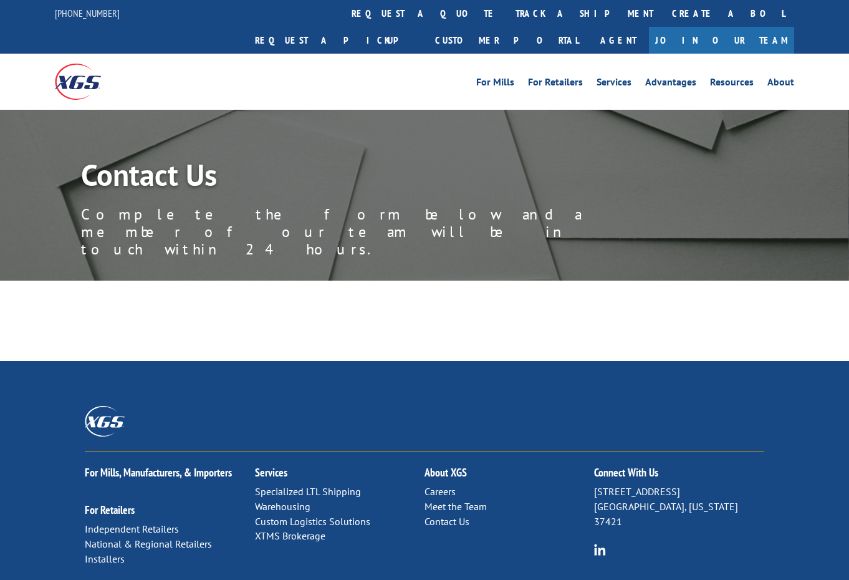  I want to click on a: Meet the Team, so click(456, 506).